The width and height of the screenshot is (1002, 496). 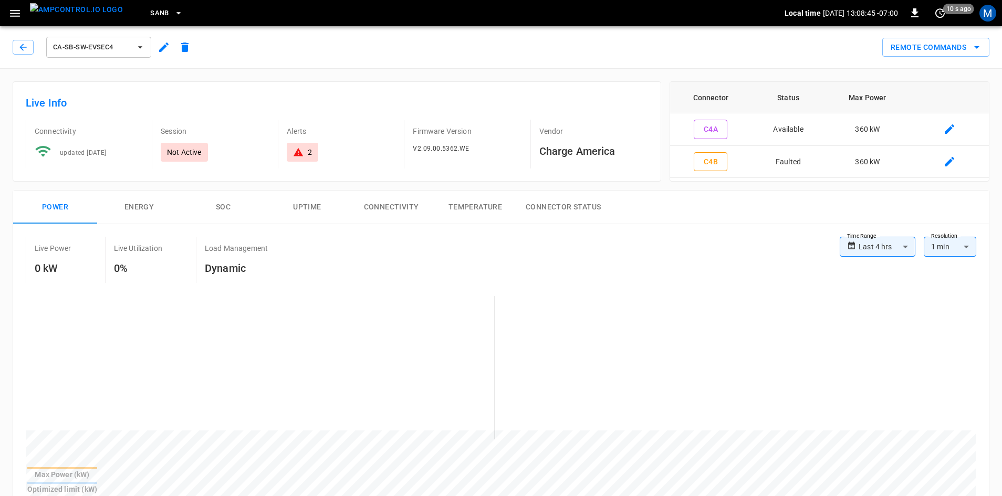 What do you see at coordinates (788, 98) in the screenshot?
I see `th: Status` at bounding box center [788, 98].